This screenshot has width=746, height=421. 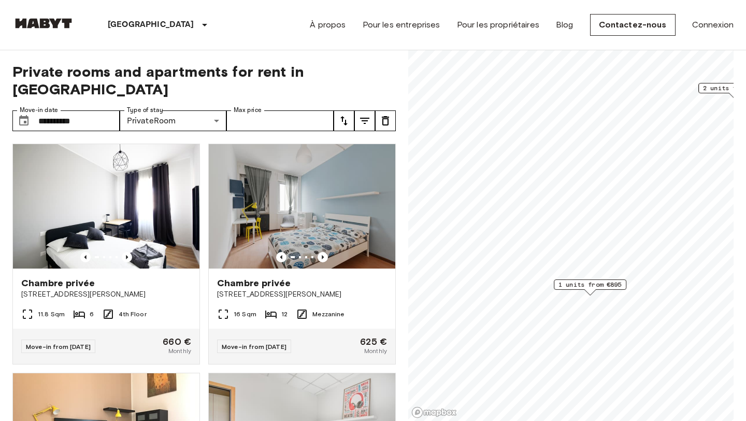 I want to click on img: Habyt, so click(x=44, y=23).